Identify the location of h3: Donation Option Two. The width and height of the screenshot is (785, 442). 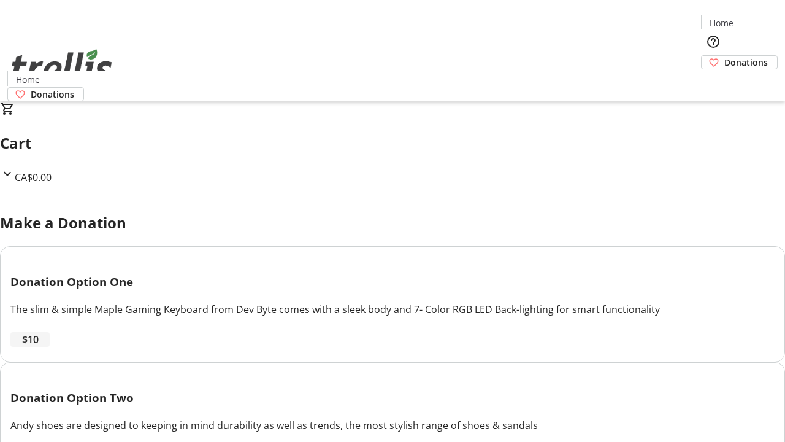
(393, 398).